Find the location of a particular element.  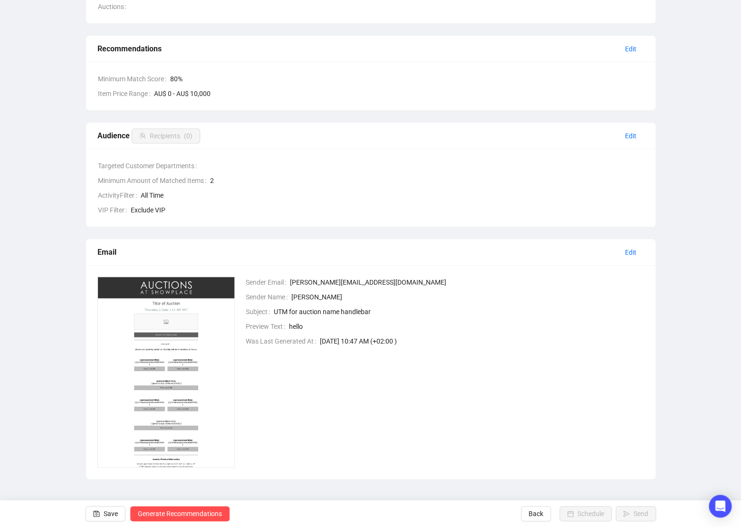

span: Was Last Generated At is located at coordinates (283, 341).